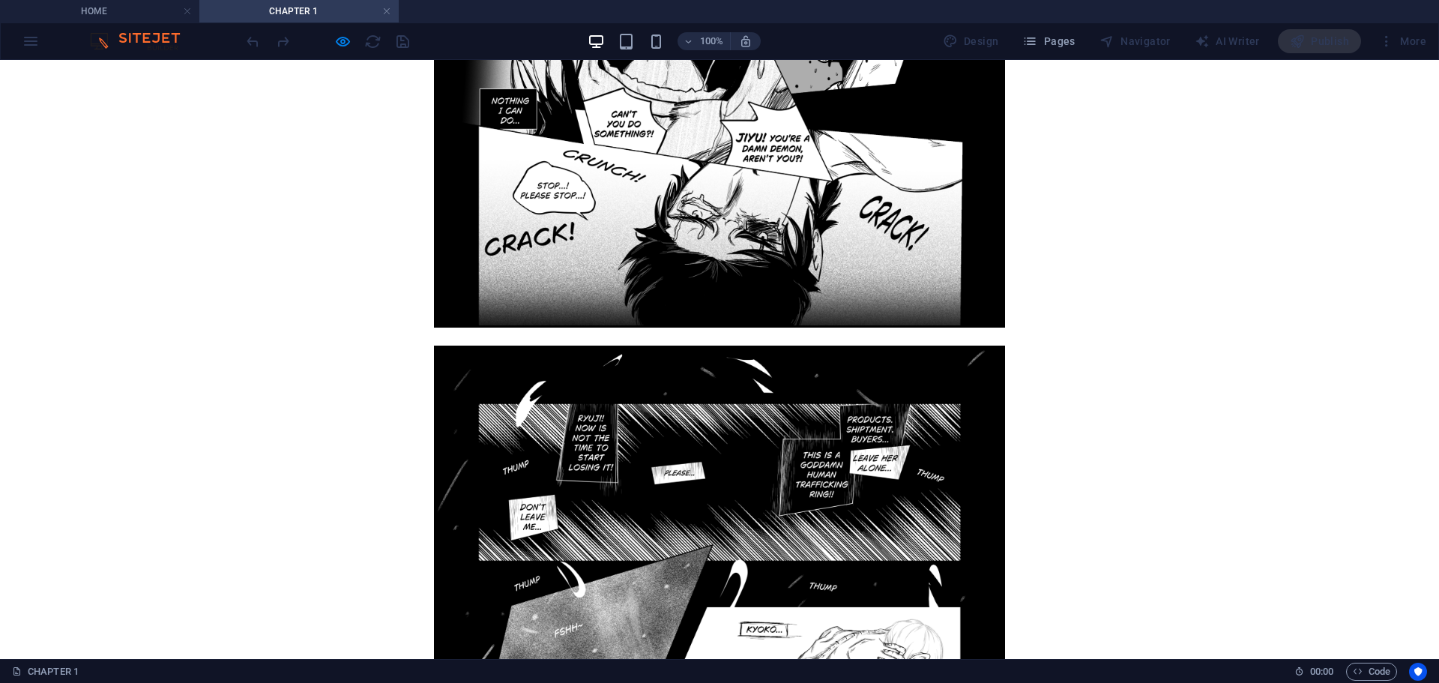  Describe the element at coordinates (746, 41) in the screenshot. I see `i: On resize automatically adjust zoom level to fit chosen device.` at that location.